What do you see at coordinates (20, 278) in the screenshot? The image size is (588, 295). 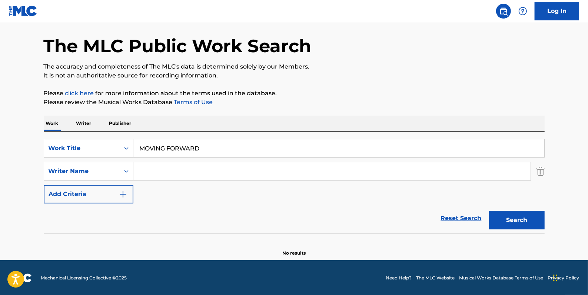 I see `img: logo` at bounding box center [20, 278].